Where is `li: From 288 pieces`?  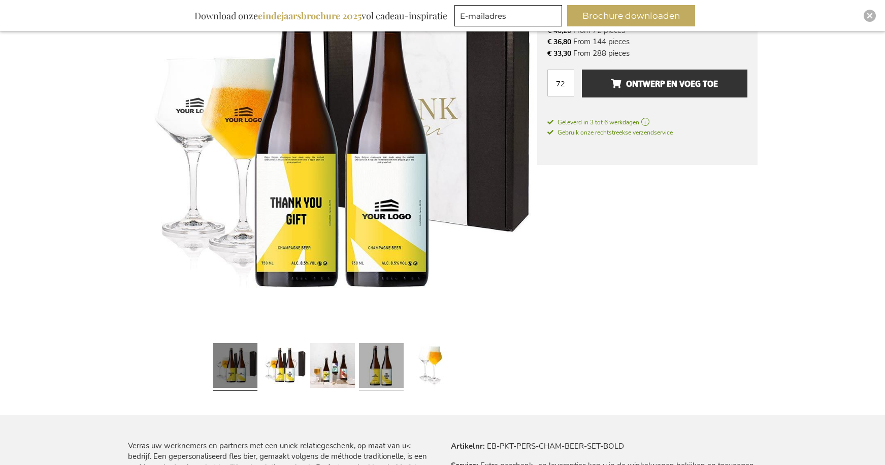
li: From 288 pieces is located at coordinates (647, 53).